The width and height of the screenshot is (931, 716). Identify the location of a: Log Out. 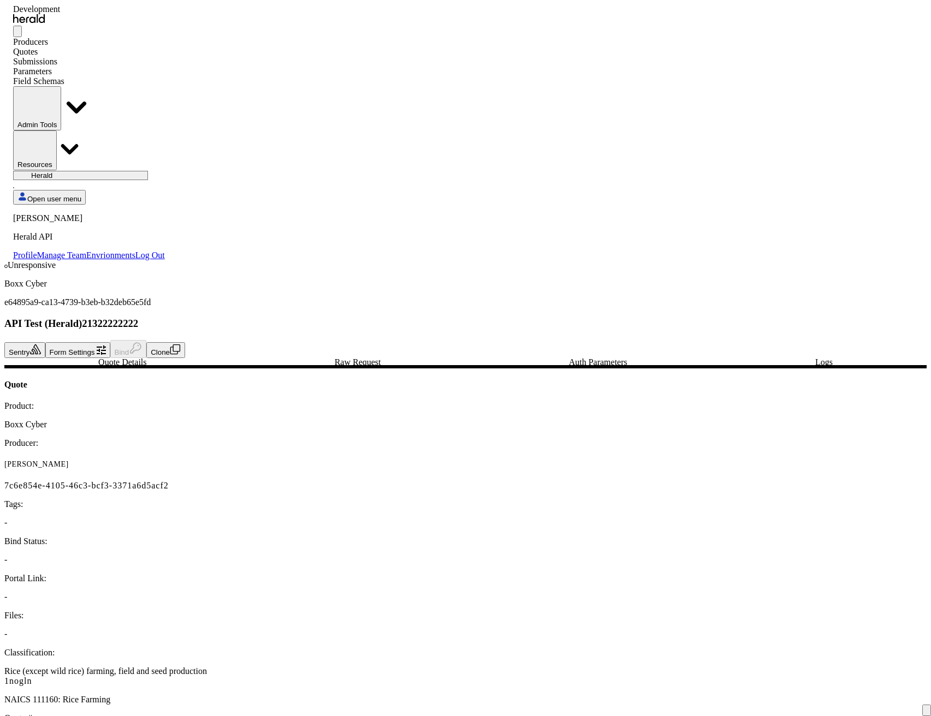
(150, 255).